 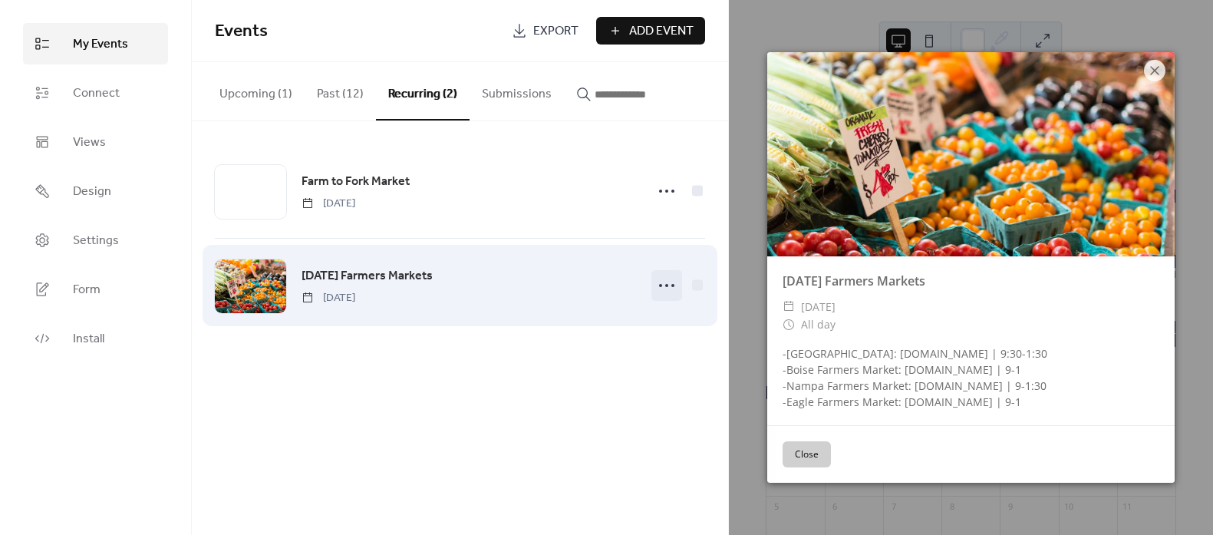 I want to click on a: Settings, so click(x=95, y=240).